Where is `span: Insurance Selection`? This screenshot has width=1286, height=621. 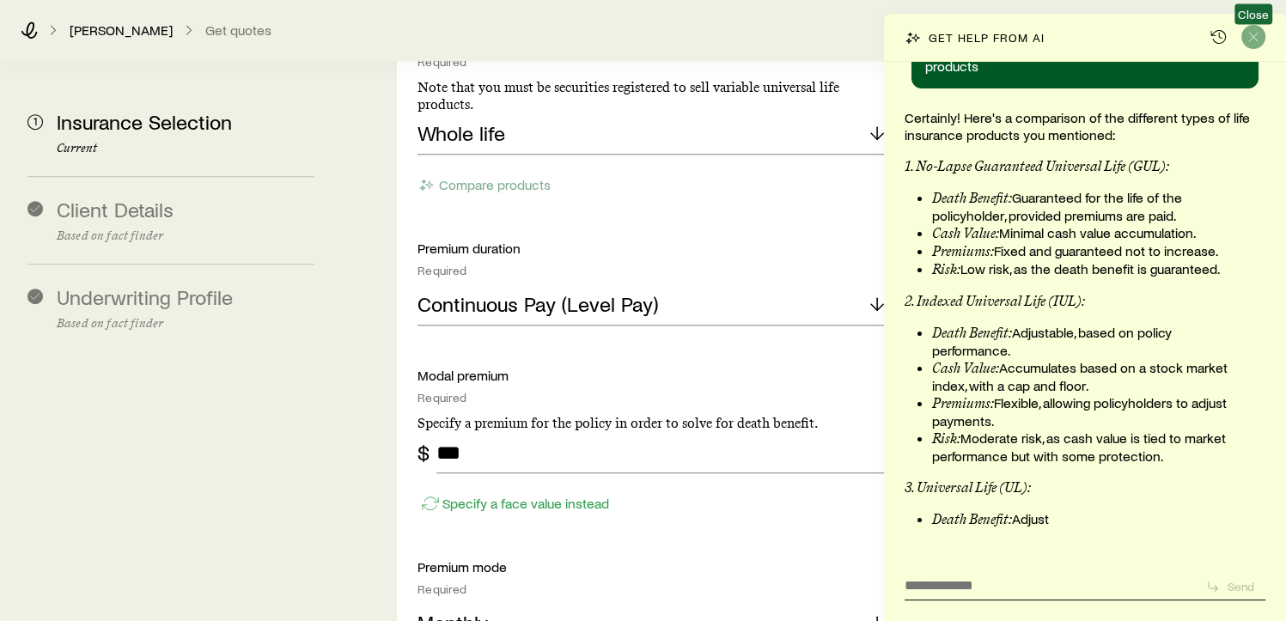
span: Insurance Selection is located at coordinates (144, 121).